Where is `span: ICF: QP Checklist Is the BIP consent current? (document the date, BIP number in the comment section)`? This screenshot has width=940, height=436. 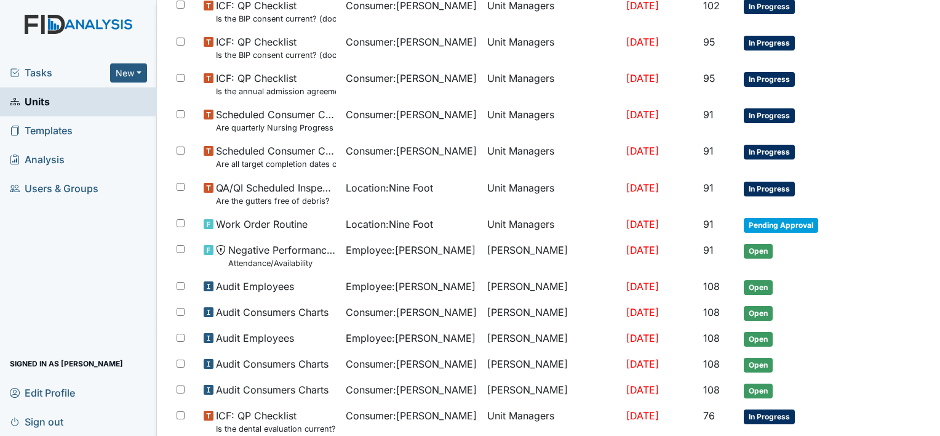
span: ICF: QP Checklist Is the BIP consent current? (document the date, BIP number in the comment section) is located at coordinates (276, 47).